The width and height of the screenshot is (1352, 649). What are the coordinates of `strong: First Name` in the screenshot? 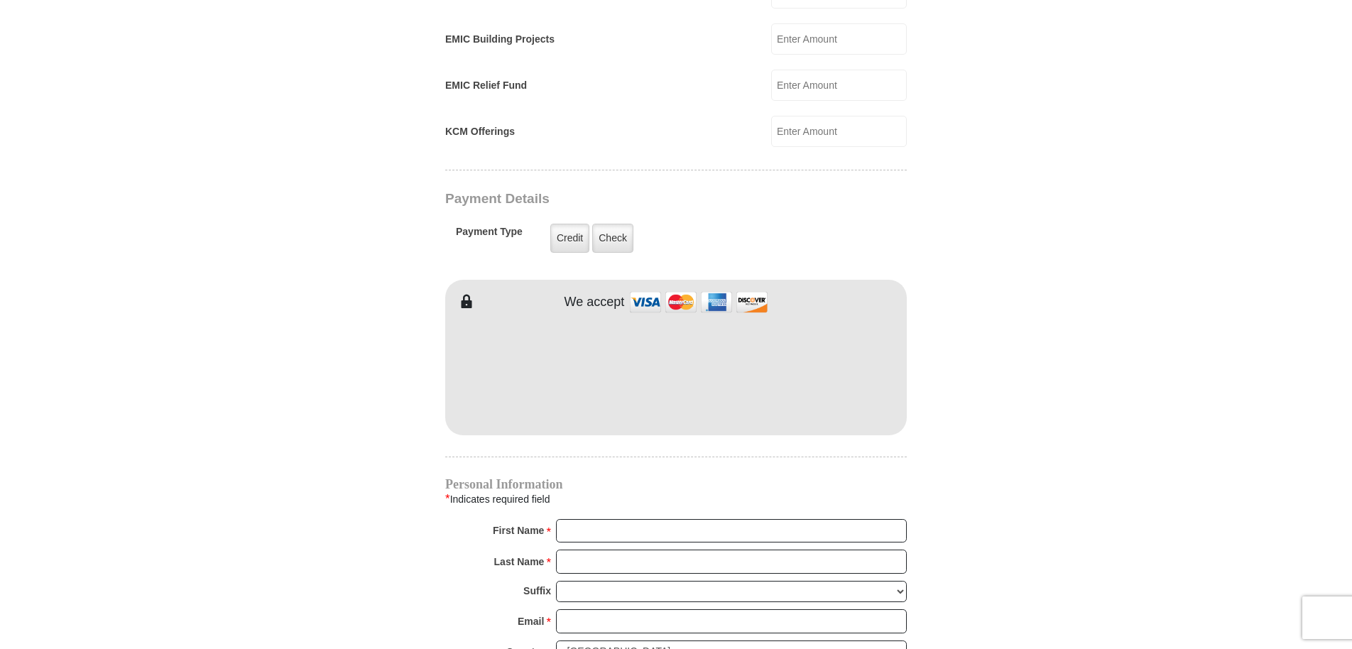 It's located at (518, 530).